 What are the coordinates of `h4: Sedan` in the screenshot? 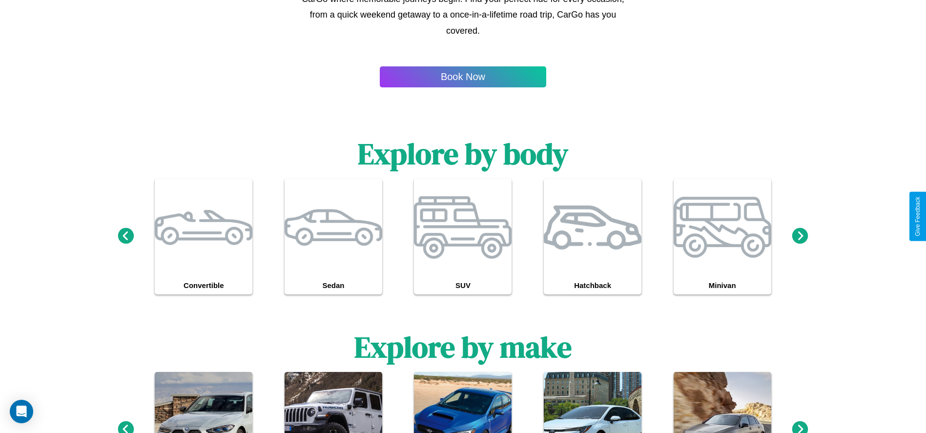 It's located at (333, 285).